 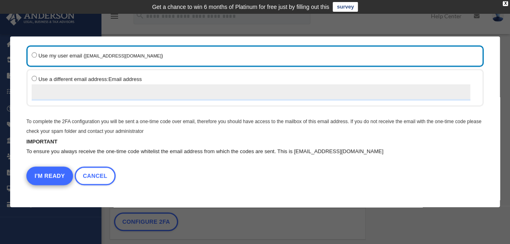 What do you see at coordinates (42, 142) in the screenshot?
I see `b: IMPORTANT` at bounding box center [42, 142].